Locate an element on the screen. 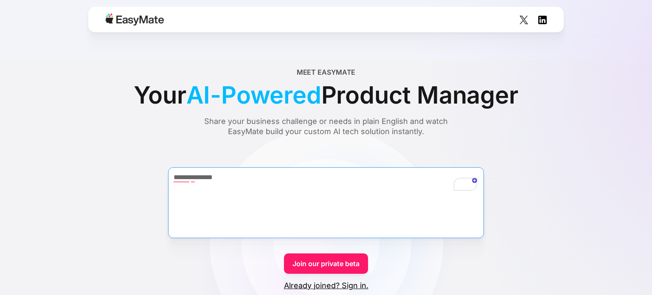 The width and height of the screenshot is (652, 295). div: Your is located at coordinates (326, 95).